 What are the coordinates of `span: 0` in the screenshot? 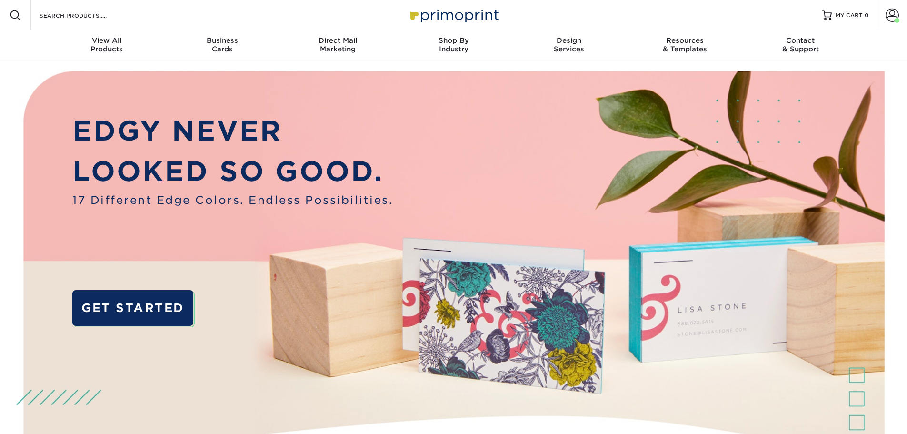 It's located at (867, 15).